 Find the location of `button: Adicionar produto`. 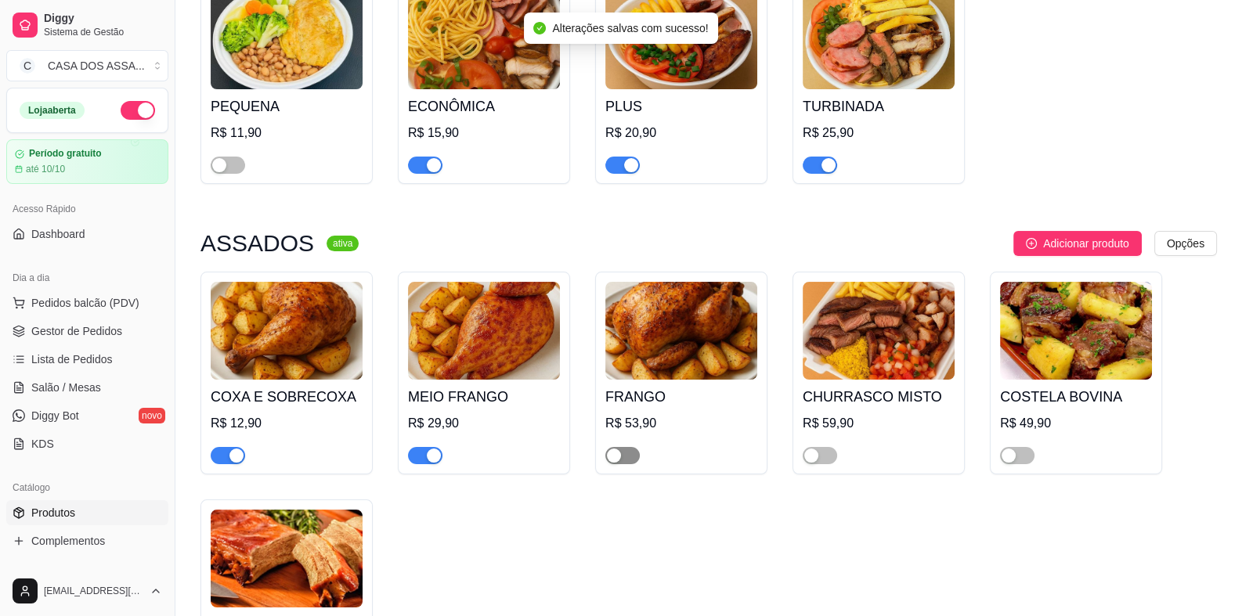

button: Adicionar produto is located at coordinates (1078, 244).